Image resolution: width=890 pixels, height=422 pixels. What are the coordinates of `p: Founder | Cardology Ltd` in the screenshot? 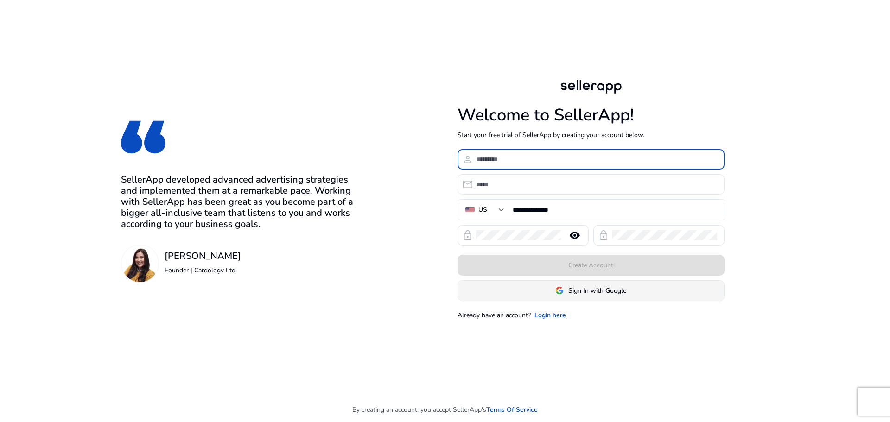 It's located at (203, 270).